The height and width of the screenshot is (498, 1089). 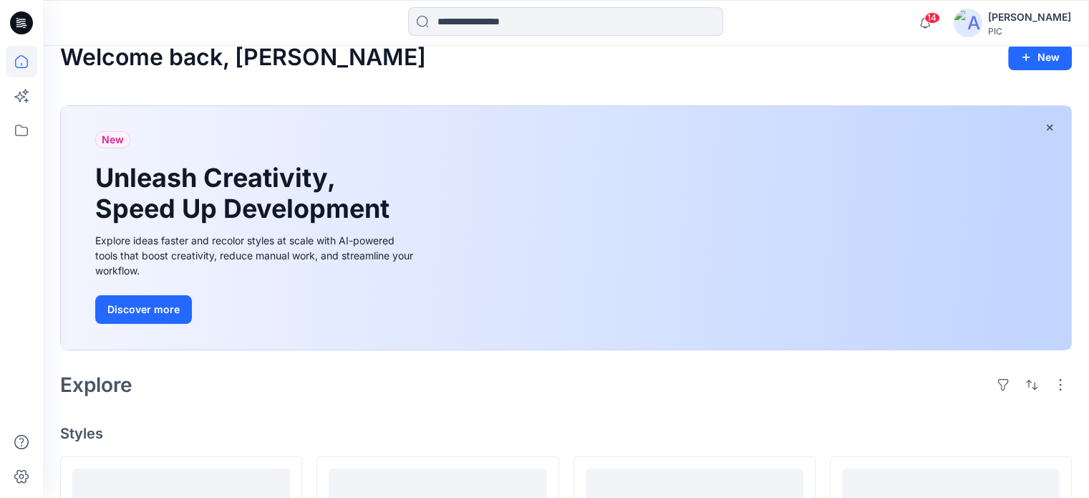 I want to click on h4: Styles, so click(x=566, y=433).